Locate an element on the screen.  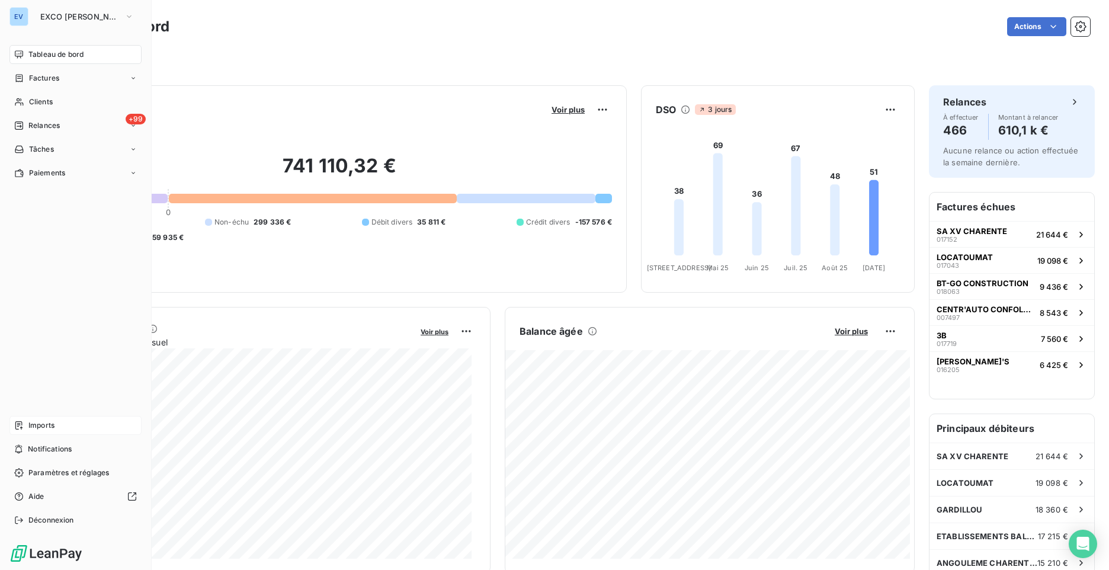
tspan: Juil. 25 is located at coordinates (796, 268).